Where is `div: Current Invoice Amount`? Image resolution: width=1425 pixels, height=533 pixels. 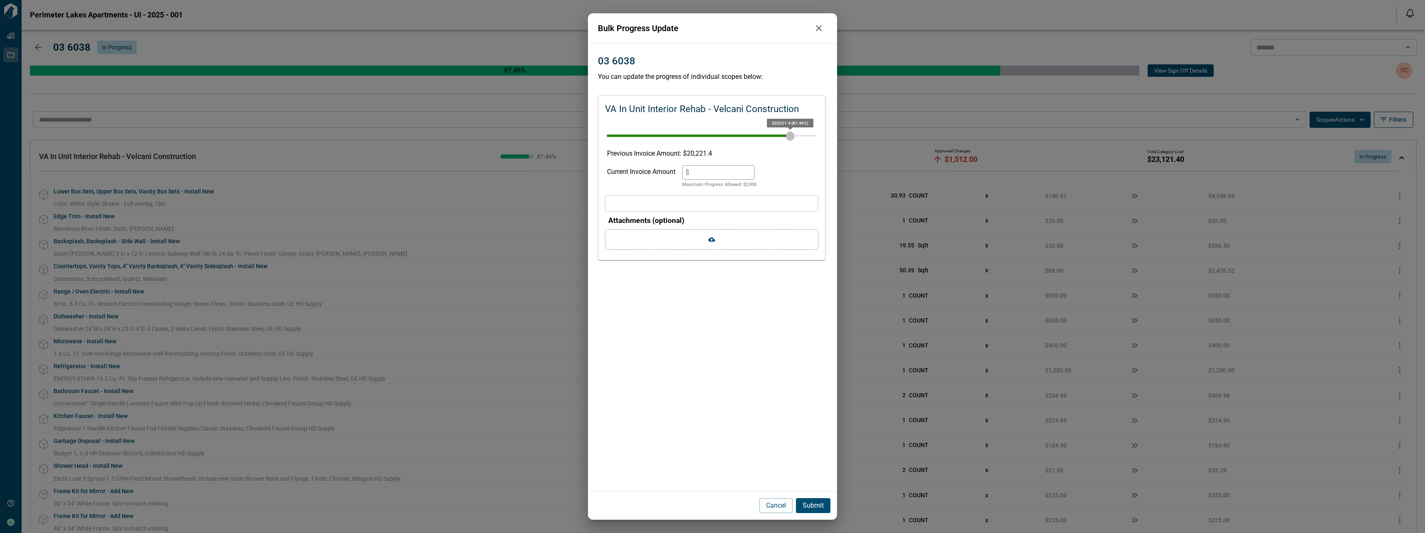
div: Current Invoice Amount is located at coordinates (641, 177).